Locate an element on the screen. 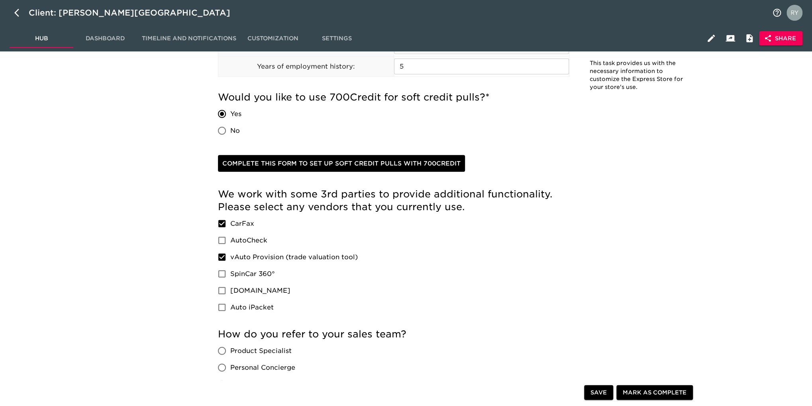 The width and height of the screenshot is (812, 406). span: Complete this form to set up soft credit pulls with 700Credit is located at coordinates (341, 163).